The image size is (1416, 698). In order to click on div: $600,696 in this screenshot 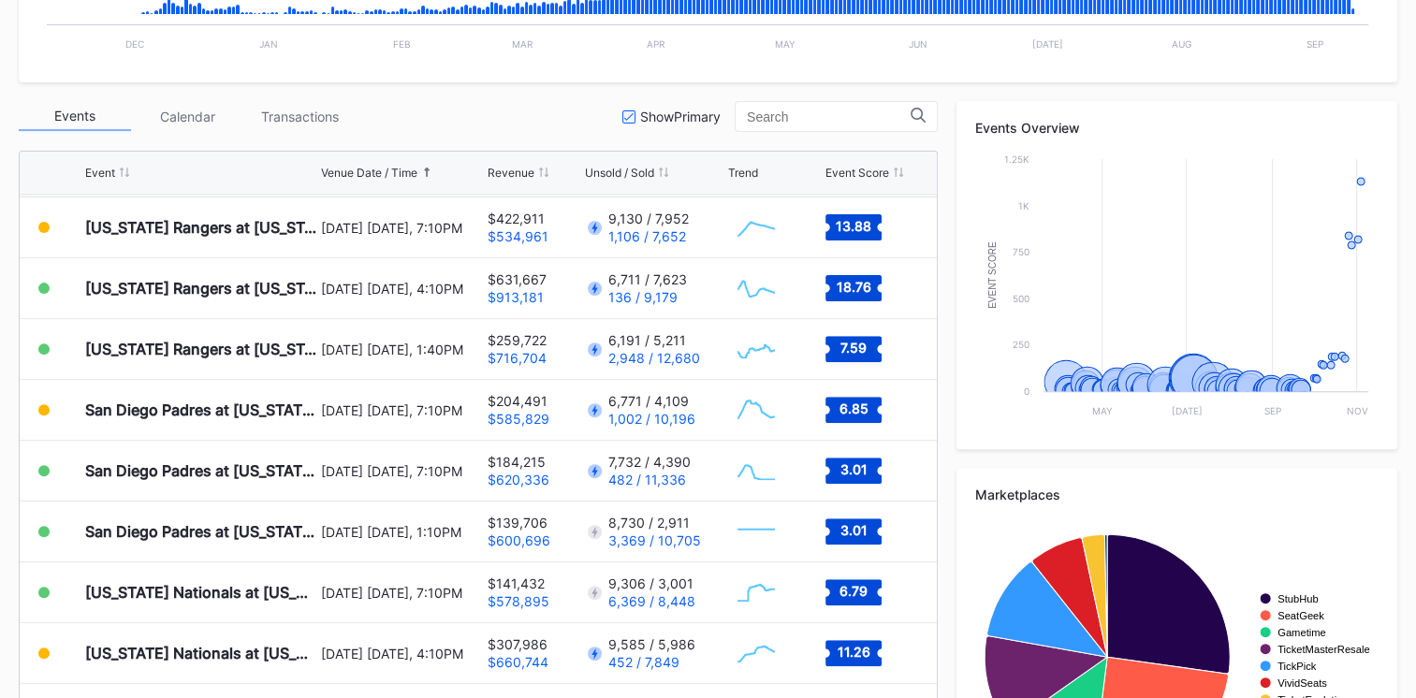, I will do `click(519, 540)`.